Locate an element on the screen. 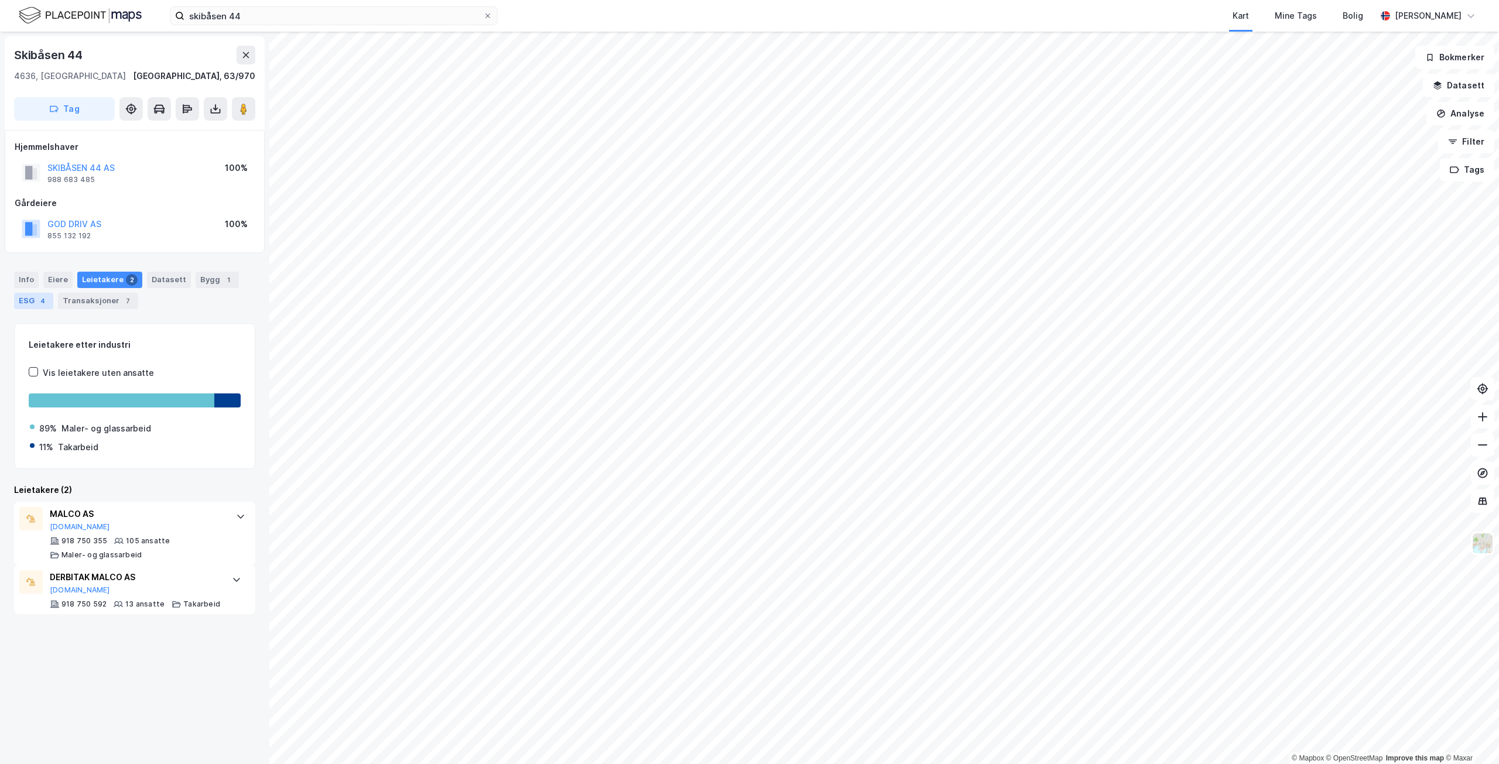  button: Datasett is located at coordinates (1459, 85).